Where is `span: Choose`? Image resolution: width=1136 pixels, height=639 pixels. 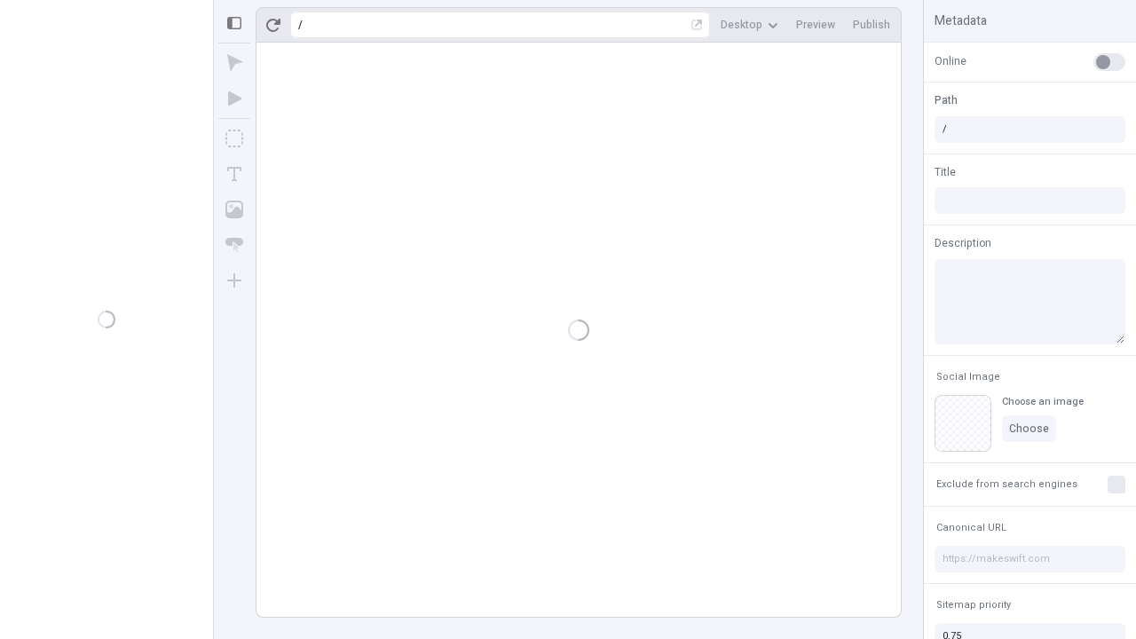 span: Choose is located at coordinates (1029, 429).